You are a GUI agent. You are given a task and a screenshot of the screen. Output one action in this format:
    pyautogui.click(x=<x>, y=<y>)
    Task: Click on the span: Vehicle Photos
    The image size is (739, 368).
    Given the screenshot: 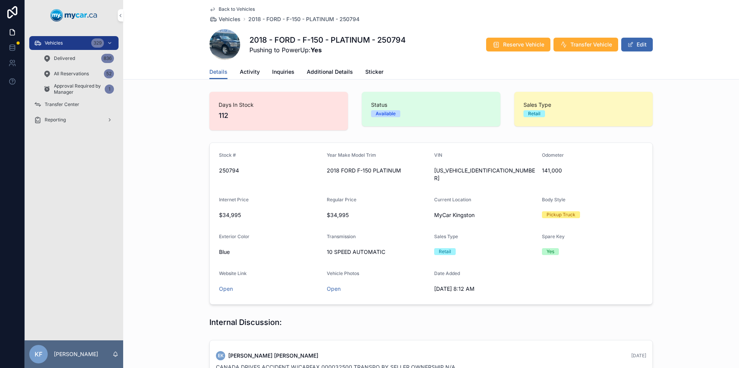 What is the action you would take?
    pyautogui.click(x=343, y=273)
    